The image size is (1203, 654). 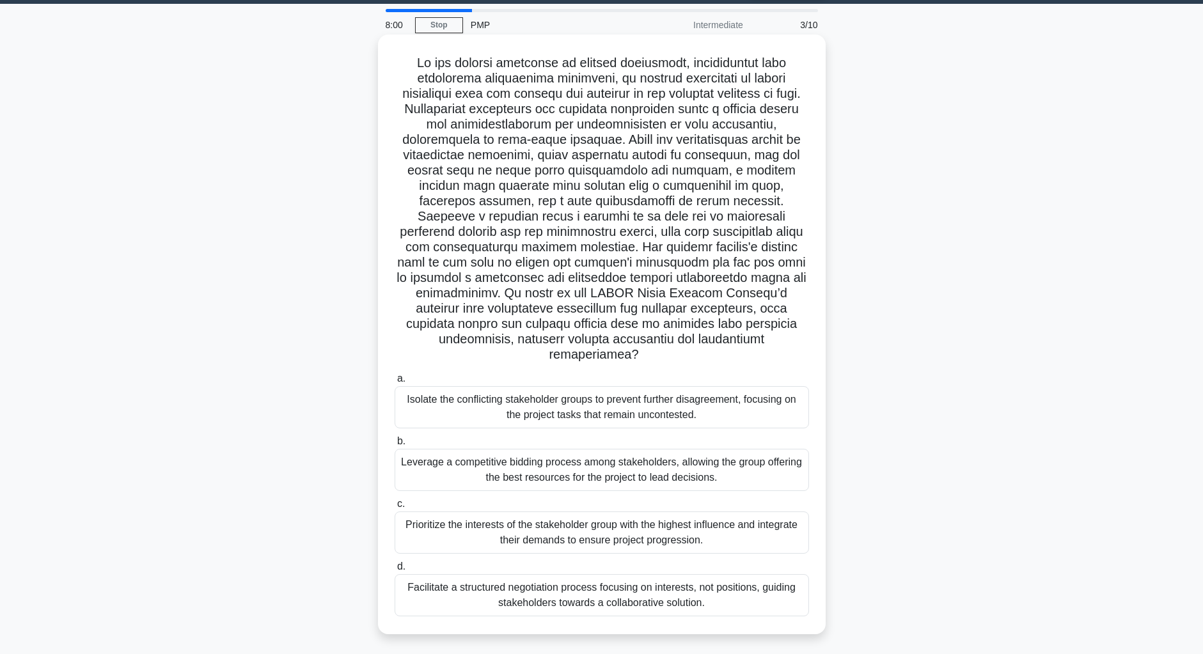 What do you see at coordinates (788, 25) in the screenshot?
I see `div: 3/10` at bounding box center [788, 25].